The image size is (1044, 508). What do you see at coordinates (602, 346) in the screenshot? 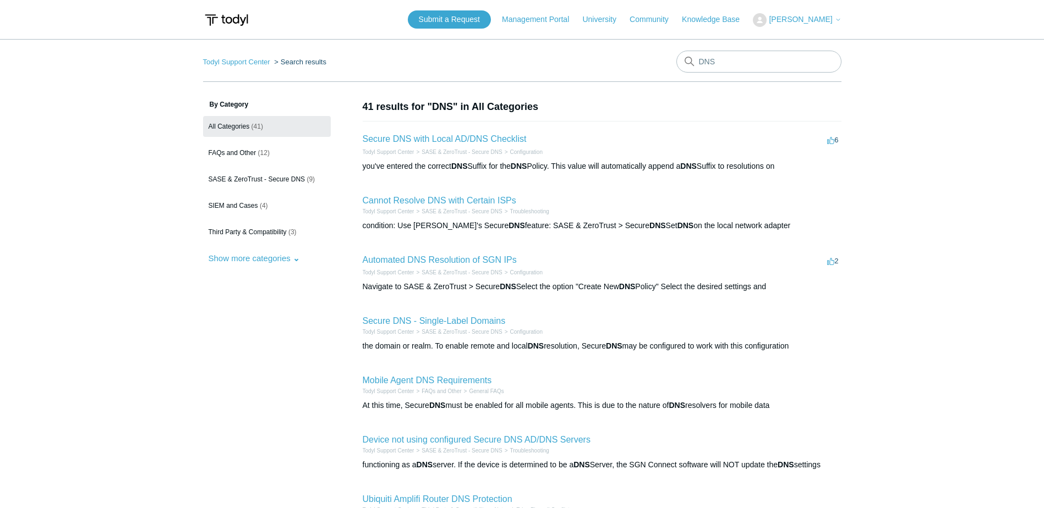
I see `div: the domain or realm. To enable remote and local resolution, Secure may be configured to work with...` at bounding box center [602, 346].